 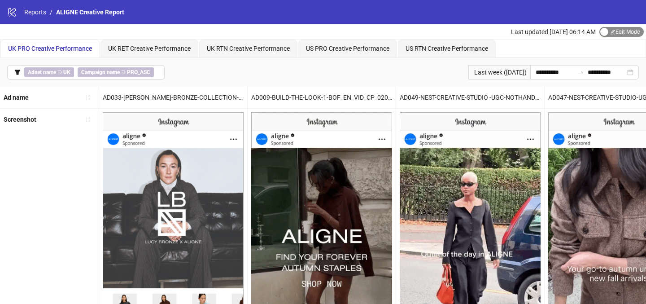 What do you see at coordinates (35, 12) in the screenshot?
I see `a: Reports` at bounding box center [35, 12].